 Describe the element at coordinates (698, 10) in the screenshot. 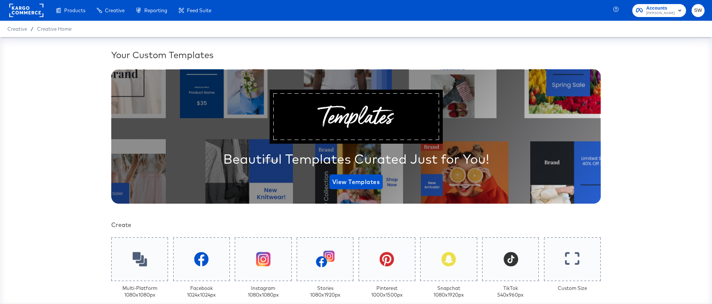

I see `button: SW` at that location.